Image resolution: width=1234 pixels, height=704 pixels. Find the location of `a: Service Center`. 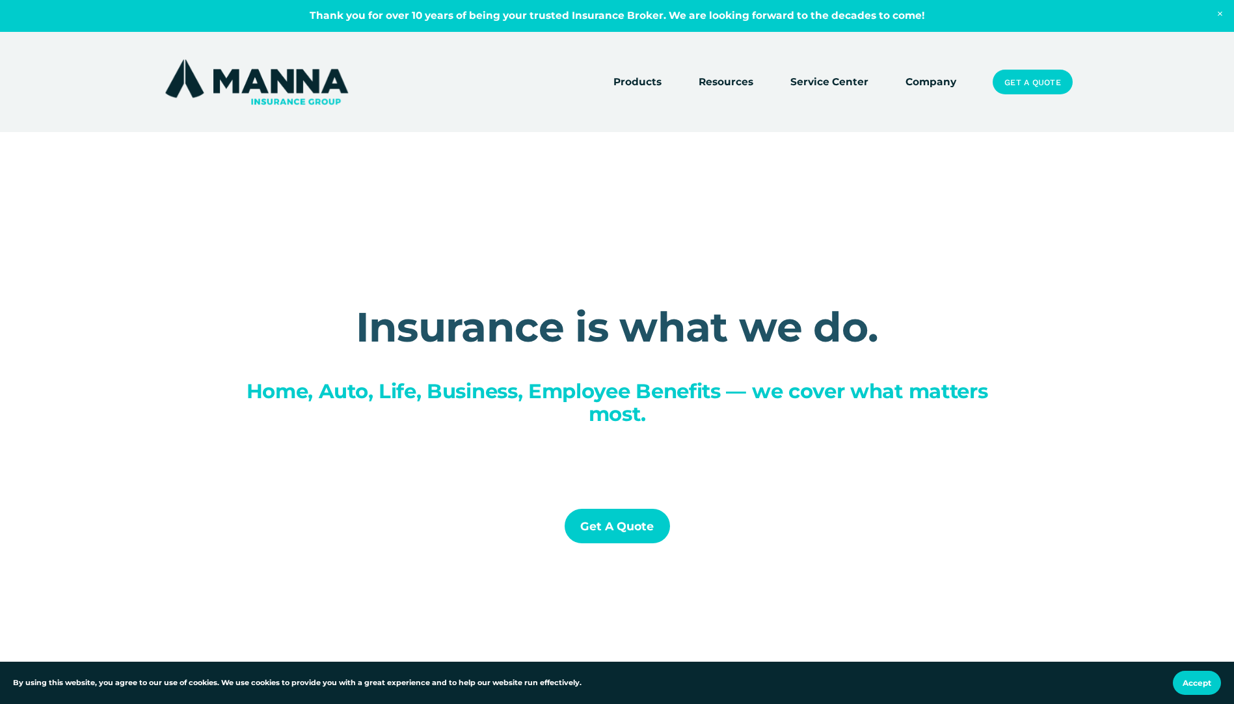

a: Service Center is located at coordinates (830, 82).